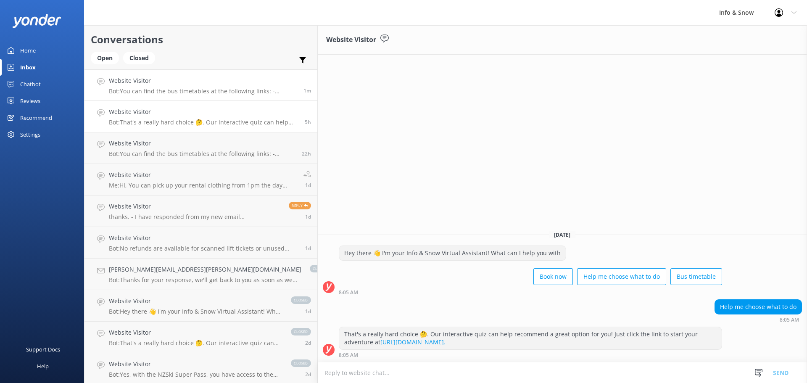  What do you see at coordinates (759, 307) in the screenshot?
I see `div: Help me choose what to do` at bounding box center [759, 307].